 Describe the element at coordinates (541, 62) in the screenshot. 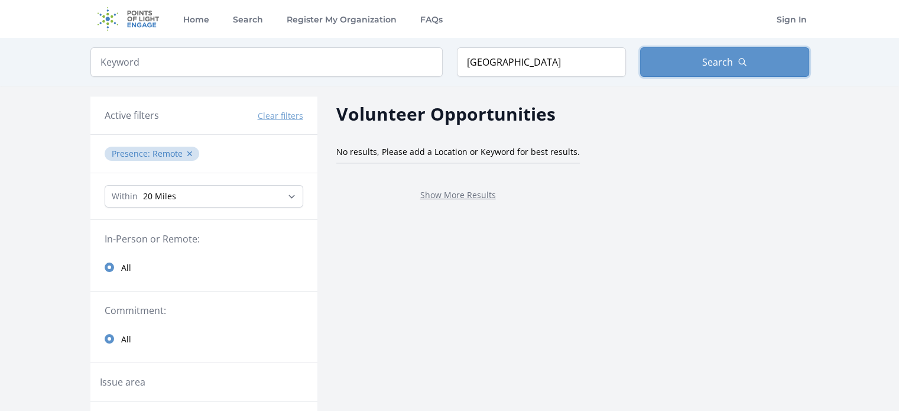

I see `input: Location` at that location.